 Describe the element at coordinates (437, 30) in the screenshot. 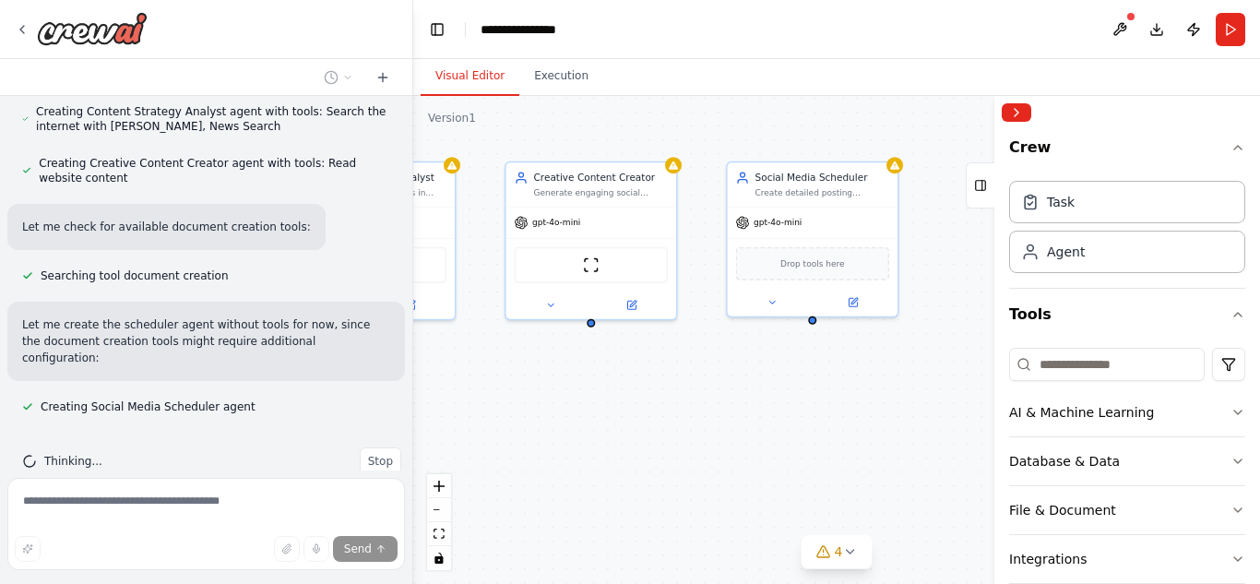

I see `button: Hide left sidebar` at that location.